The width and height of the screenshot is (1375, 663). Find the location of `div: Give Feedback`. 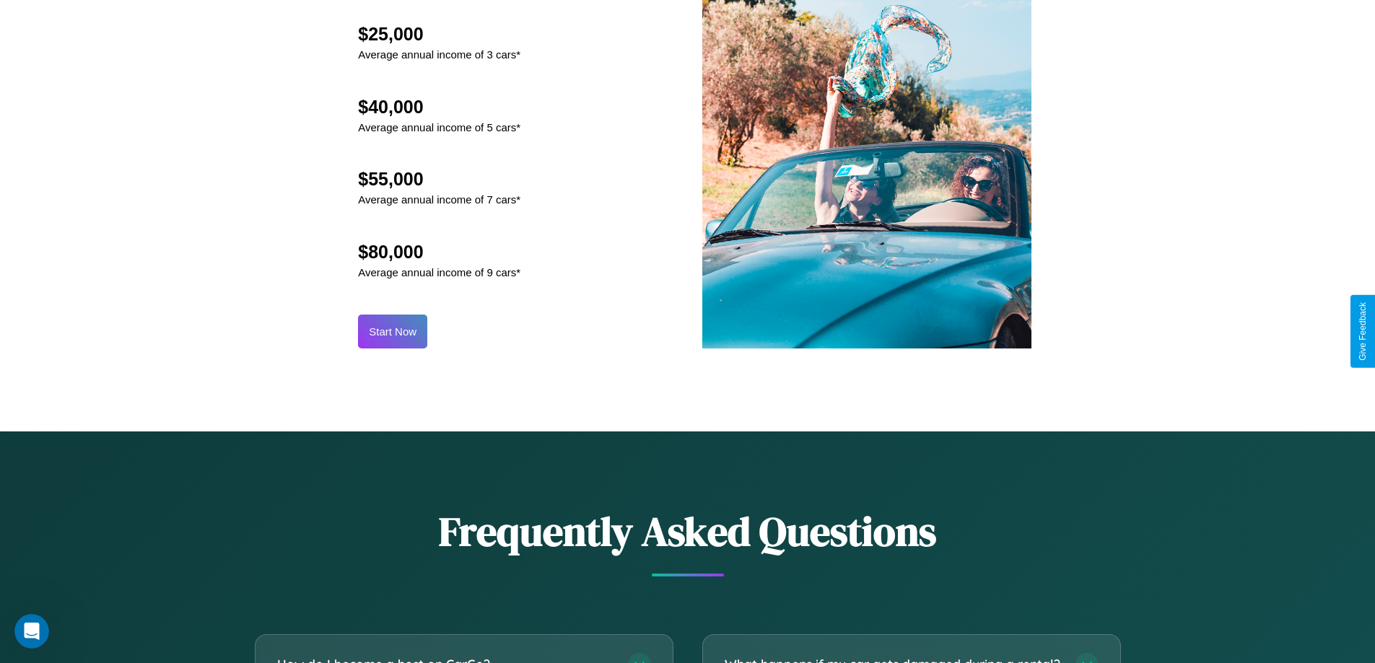

div: Give Feedback is located at coordinates (1362, 331).